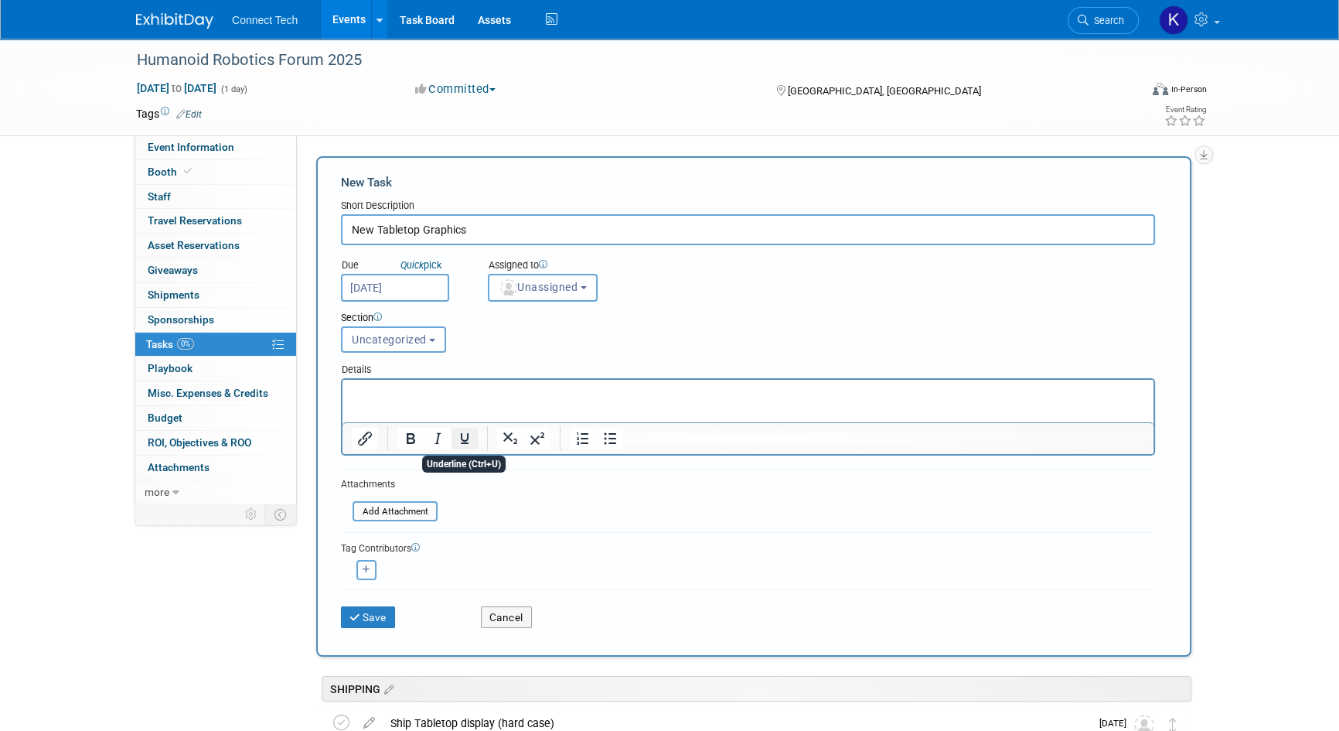 The width and height of the screenshot is (1339, 731). I want to click on div: New Task, so click(748, 182).